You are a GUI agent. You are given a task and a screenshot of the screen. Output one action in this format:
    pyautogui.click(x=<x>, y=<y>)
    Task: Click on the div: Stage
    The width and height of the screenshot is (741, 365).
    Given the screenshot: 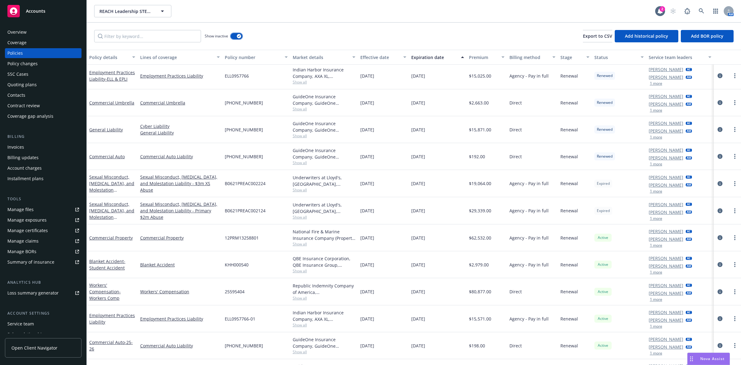 What is the action you would take?
    pyautogui.click(x=572, y=57)
    